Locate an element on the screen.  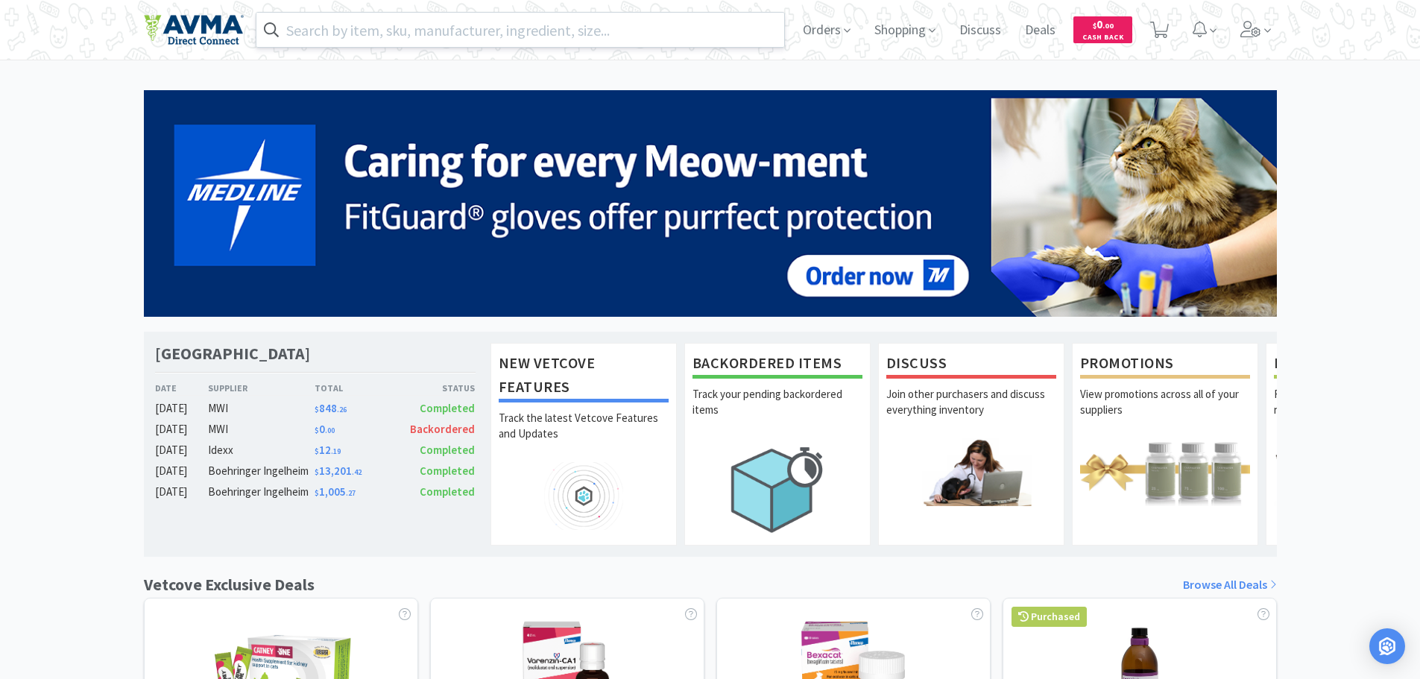
img: hero_promotions.png is located at coordinates (1165, 472).